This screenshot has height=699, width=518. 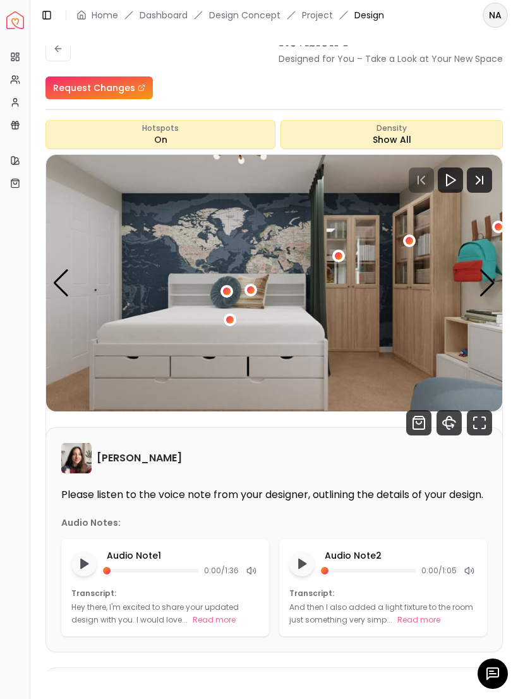 What do you see at coordinates (391, 59) in the screenshot?
I see `small: Designed for You – Take a Look at Your New Space` at bounding box center [391, 59].